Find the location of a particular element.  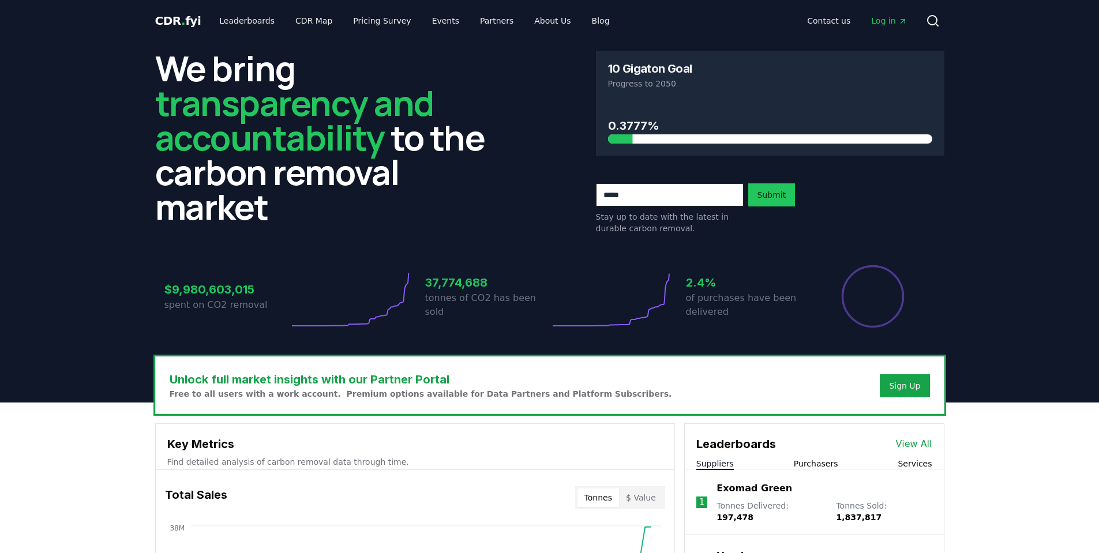

h3: 10 Gigaton Goal is located at coordinates (650, 69).